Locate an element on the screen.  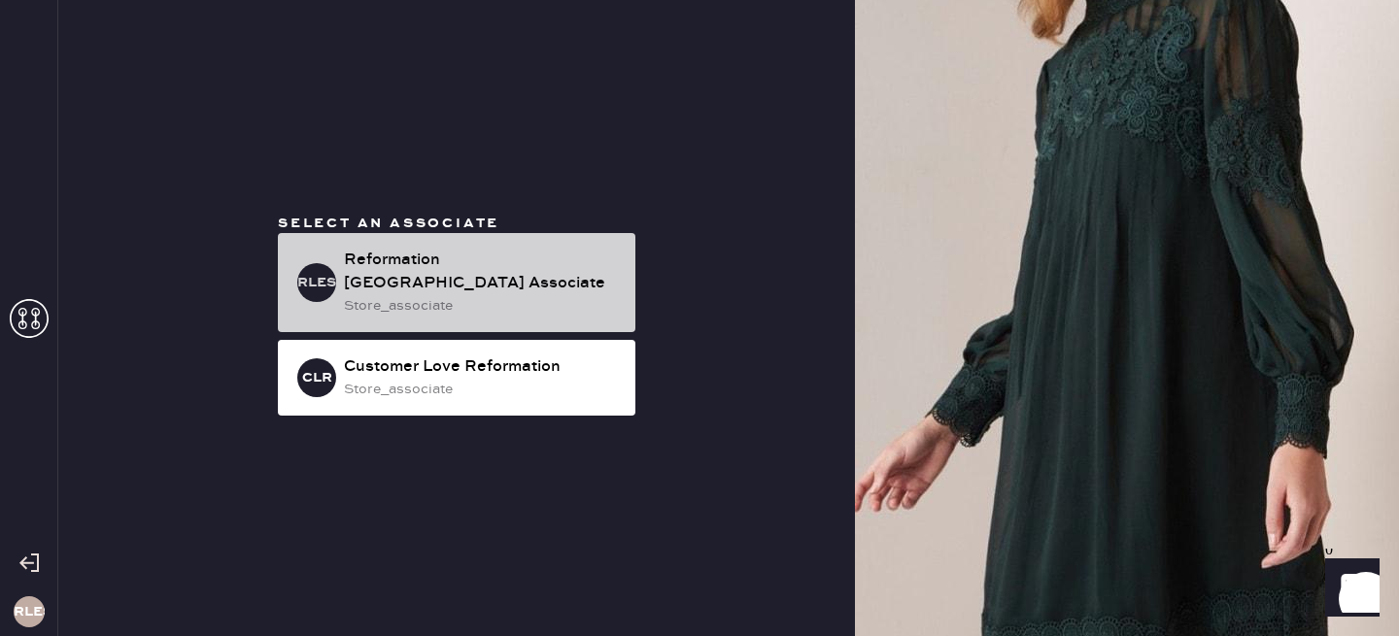
h3: CLR is located at coordinates (317, 378).